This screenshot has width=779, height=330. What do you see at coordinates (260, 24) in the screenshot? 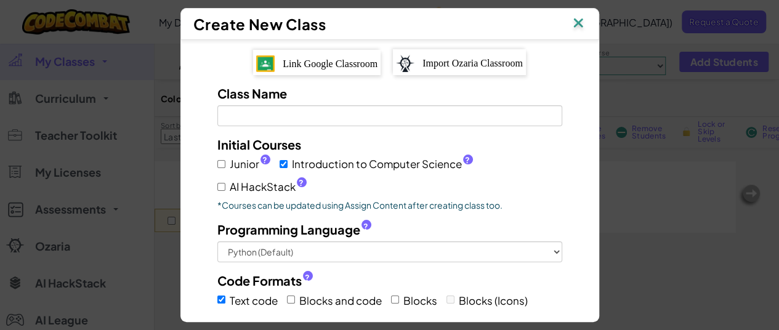
I see `span: Create New Class` at bounding box center [260, 24].